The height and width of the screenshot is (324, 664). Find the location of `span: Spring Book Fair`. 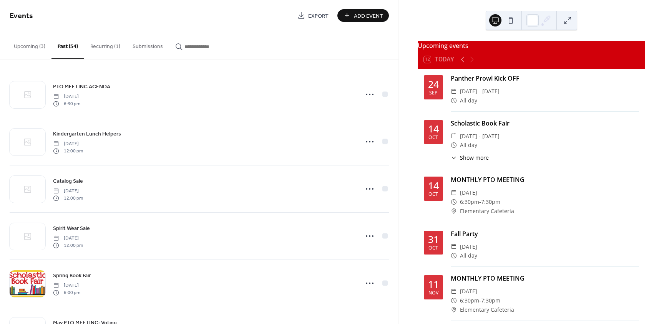

span: Spring Book Fair is located at coordinates (72, 276).